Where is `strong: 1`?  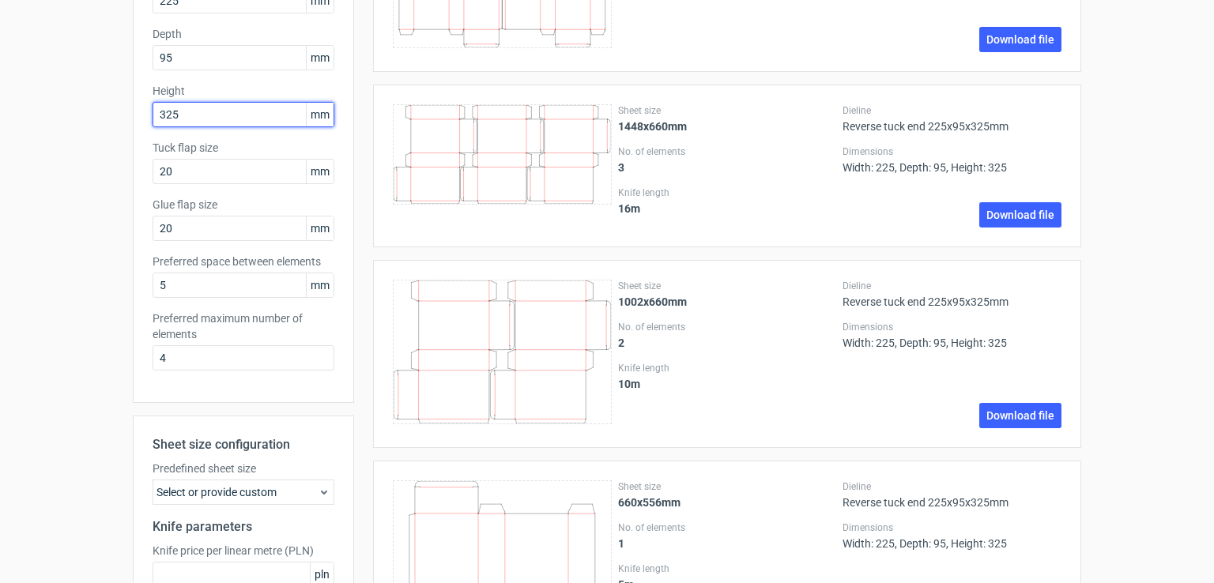
strong: 1 is located at coordinates (621, 544).